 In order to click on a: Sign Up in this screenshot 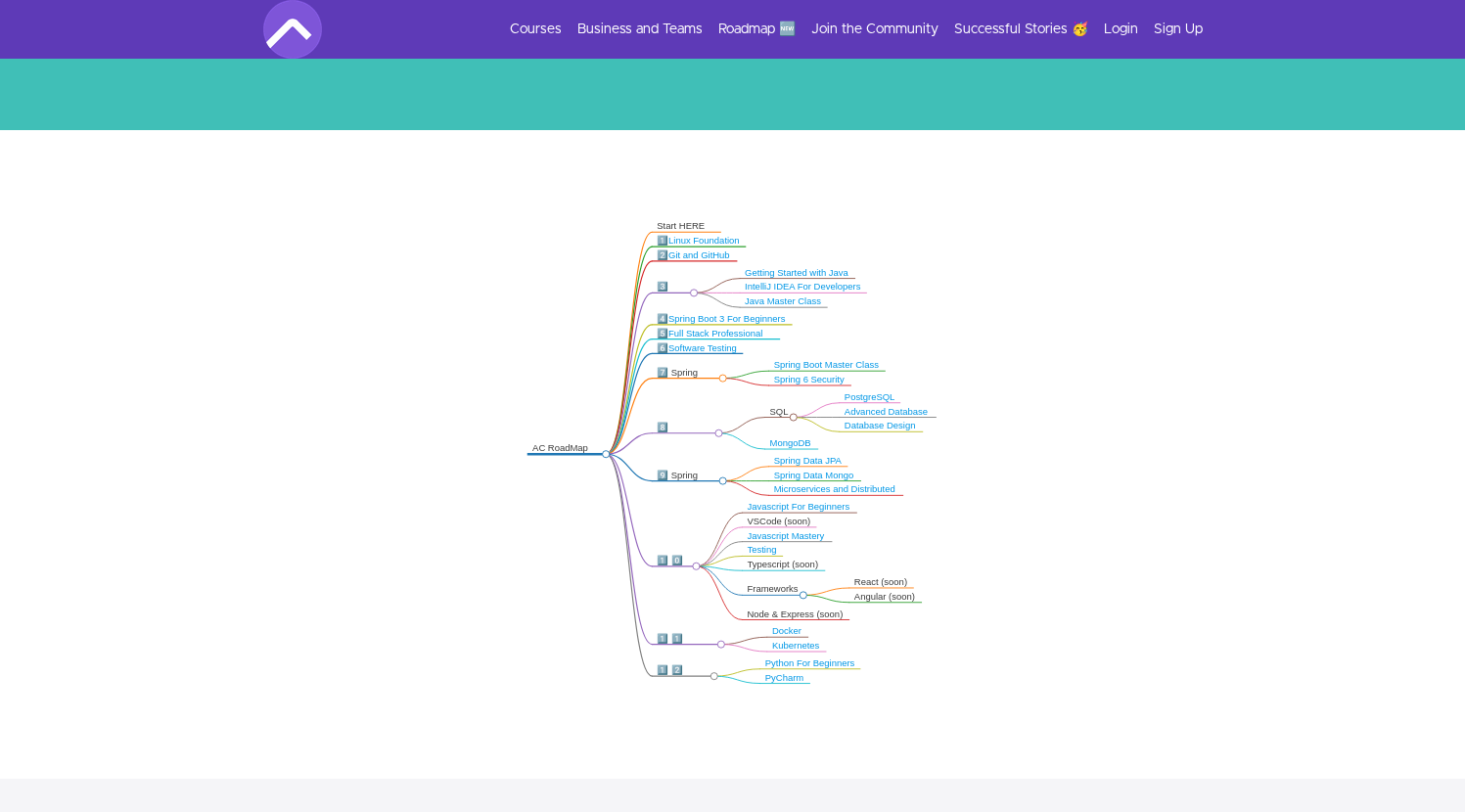, I will do `click(1178, 30)`.